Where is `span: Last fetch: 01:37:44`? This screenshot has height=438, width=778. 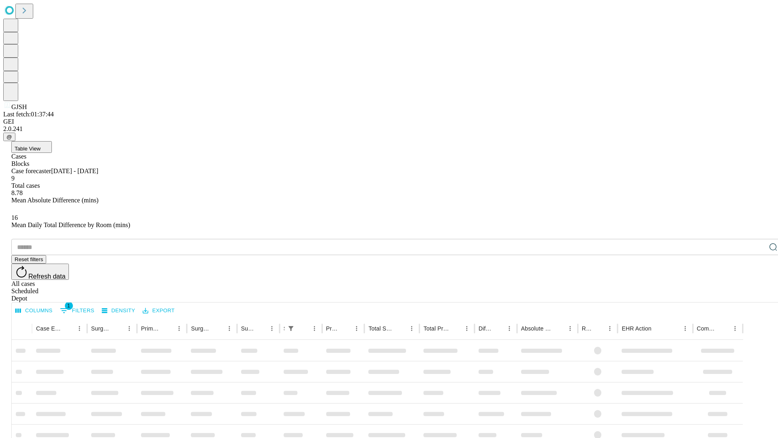 span: Last fetch: 01:37:44 is located at coordinates (28, 114).